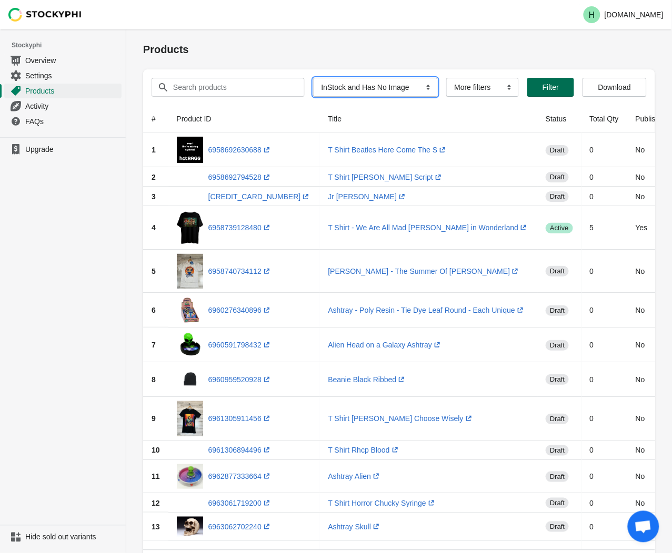  Describe the element at coordinates (63, 149) in the screenshot. I see `a: Upgrade` at that location.